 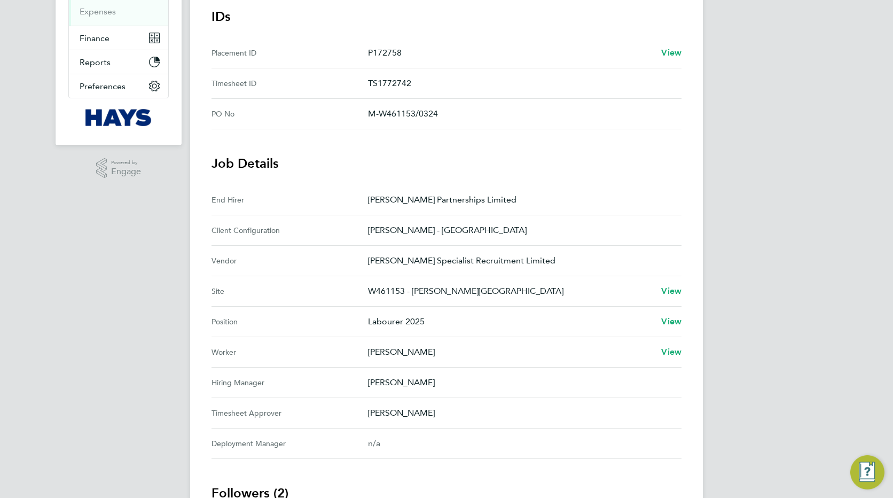 What do you see at coordinates (289, 321) in the screenshot?
I see `div: Position` at bounding box center [289, 321].